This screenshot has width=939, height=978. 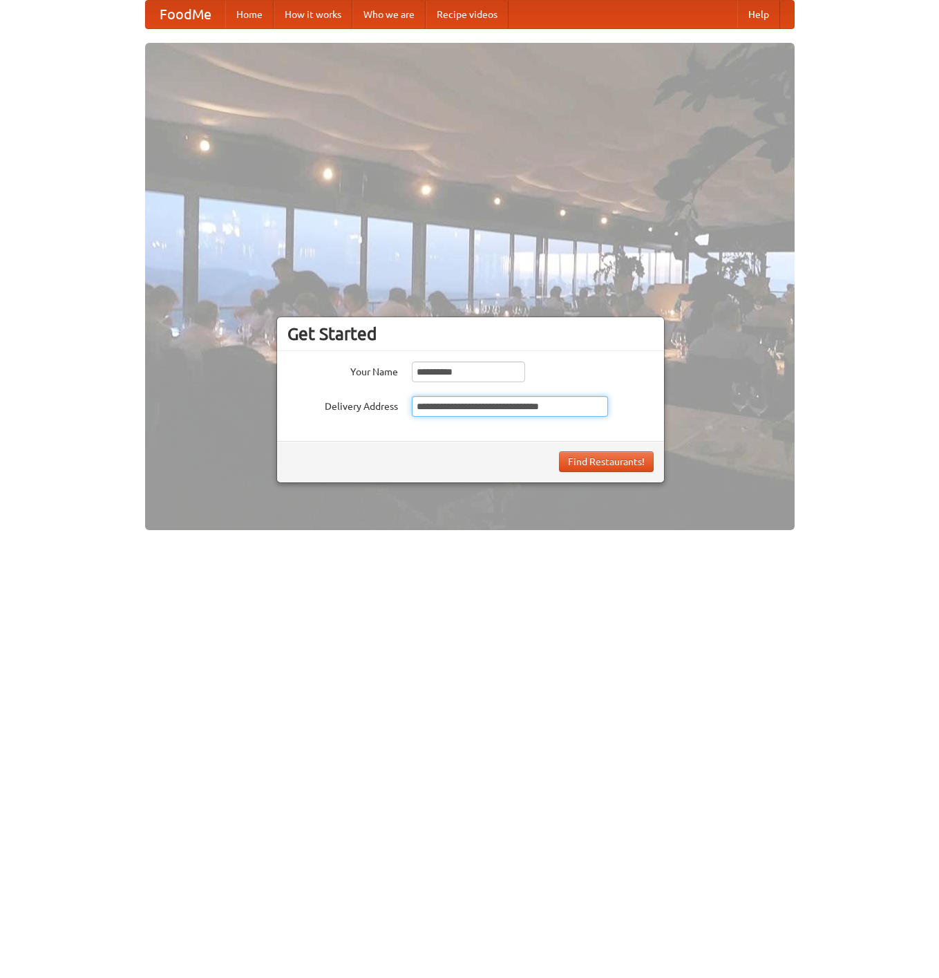 I want to click on a: FoodMe, so click(x=185, y=15).